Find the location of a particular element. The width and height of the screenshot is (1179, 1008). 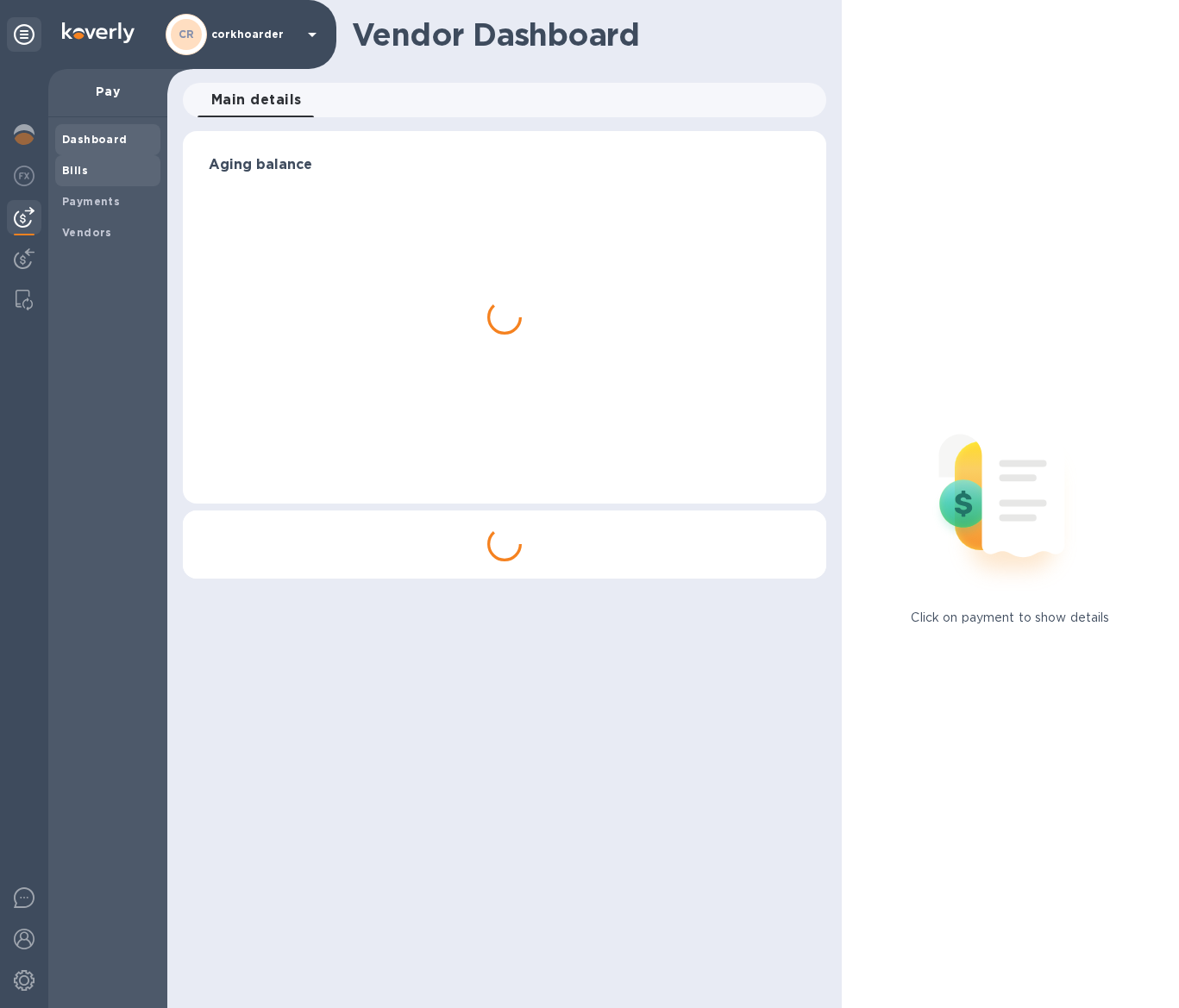

h3: Aging balance is located at coordinates (505, 164).